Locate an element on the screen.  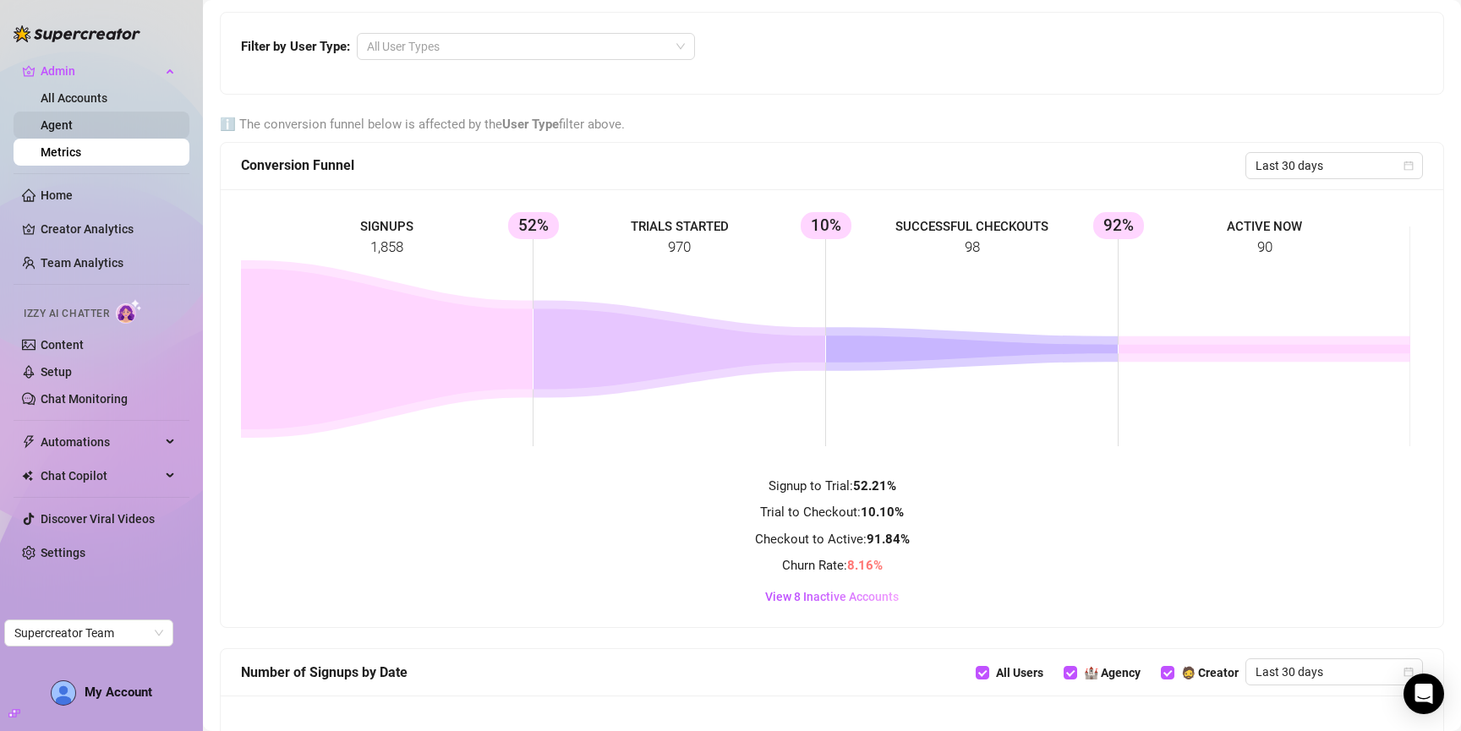
a: Content is located at coordinates (62, 345).